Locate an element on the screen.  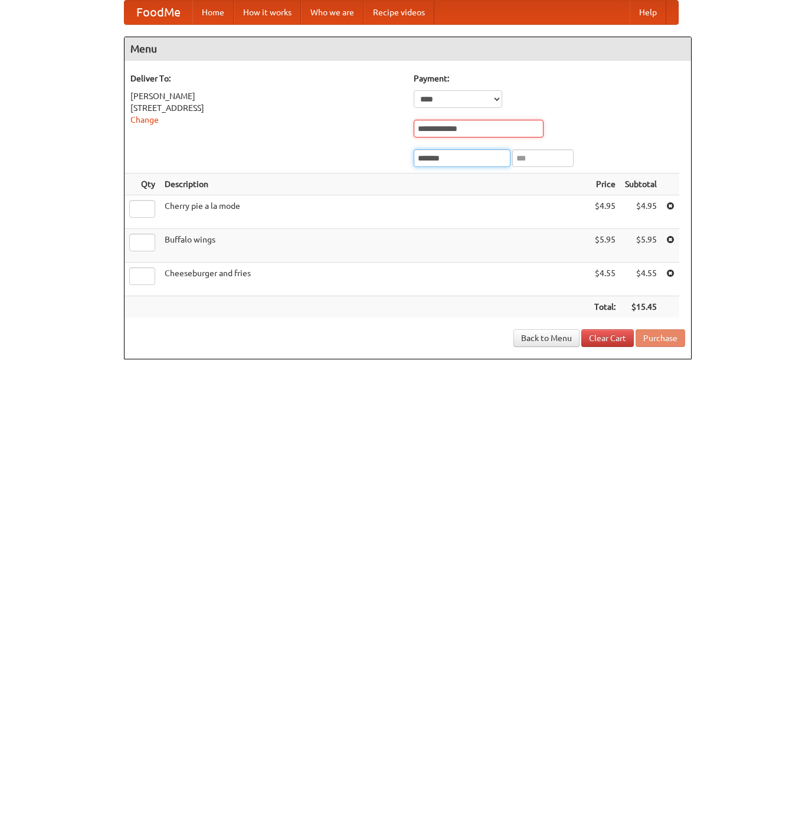
a: Help is located at coordinates (648, 12).